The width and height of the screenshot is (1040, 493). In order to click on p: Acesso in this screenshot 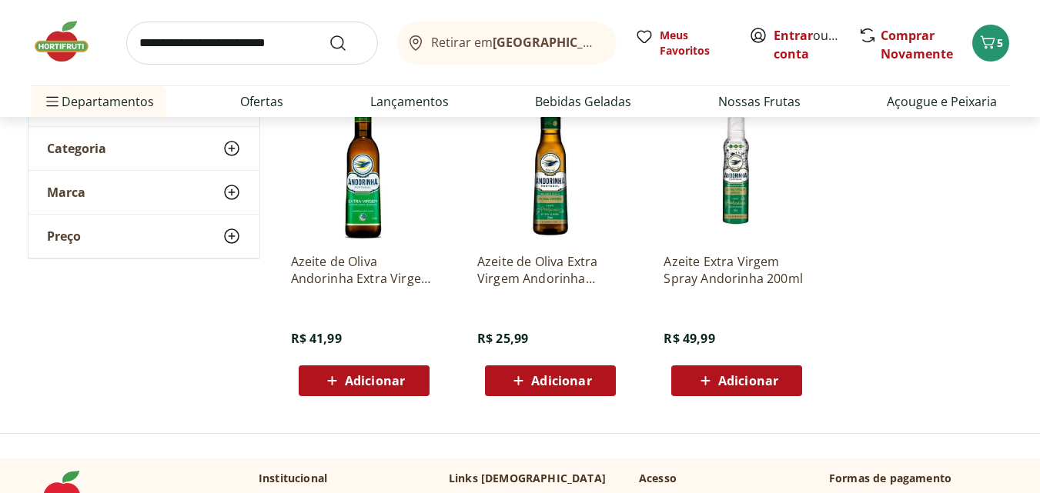, I will do `click(657, 479)`.